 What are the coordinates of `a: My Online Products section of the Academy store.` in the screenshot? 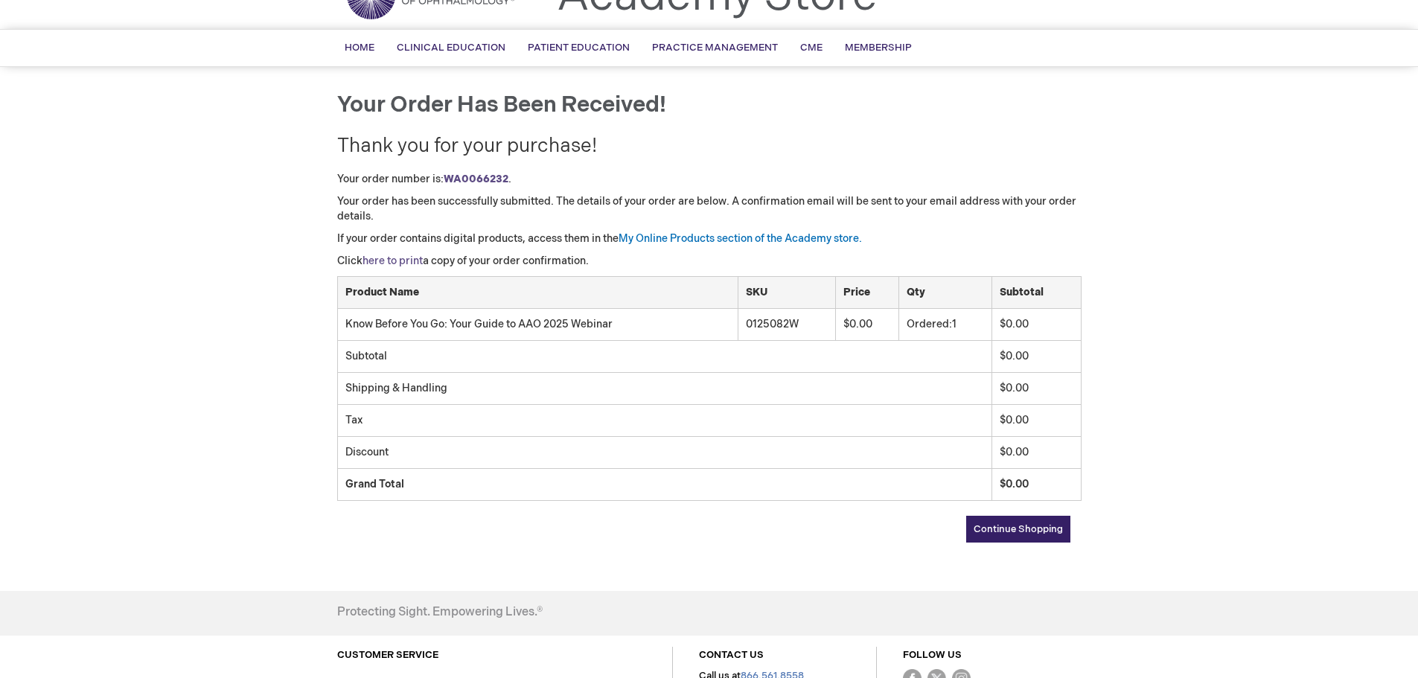 It's located at (740, 238).